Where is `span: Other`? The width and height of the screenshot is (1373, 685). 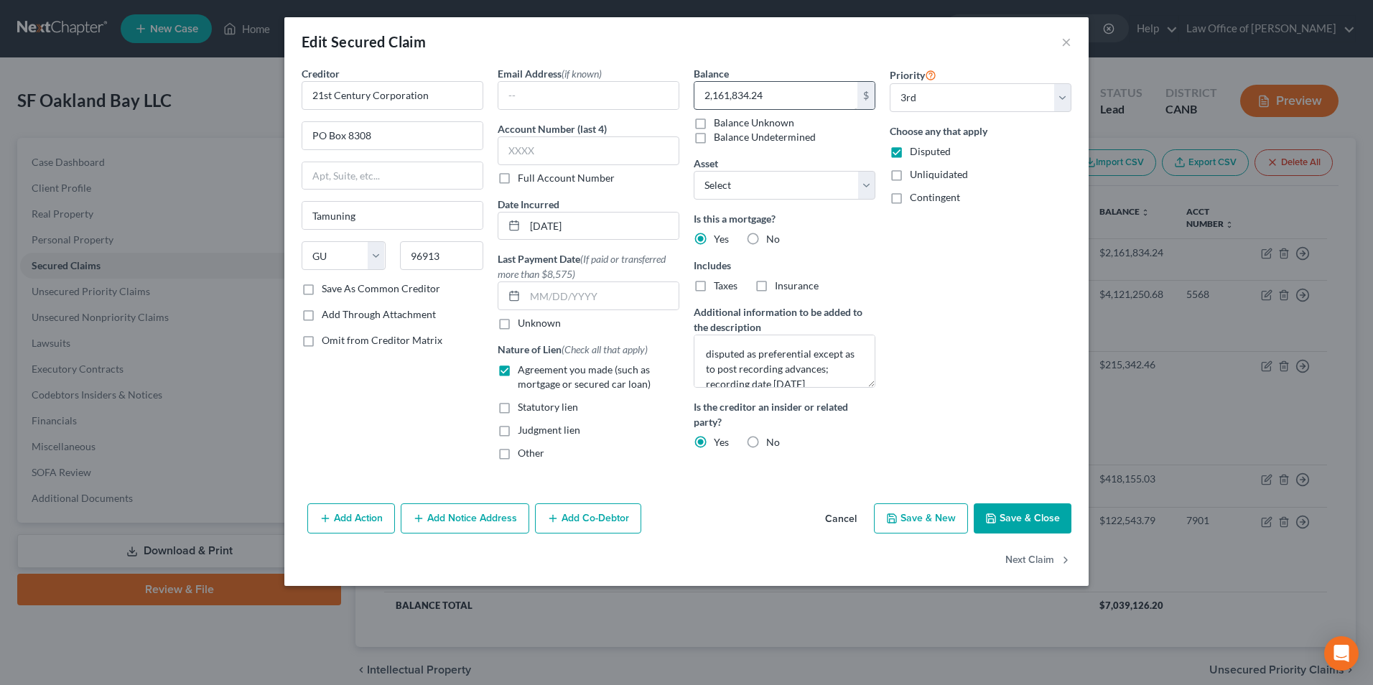 span: Other is located at coordinates (531, 453).